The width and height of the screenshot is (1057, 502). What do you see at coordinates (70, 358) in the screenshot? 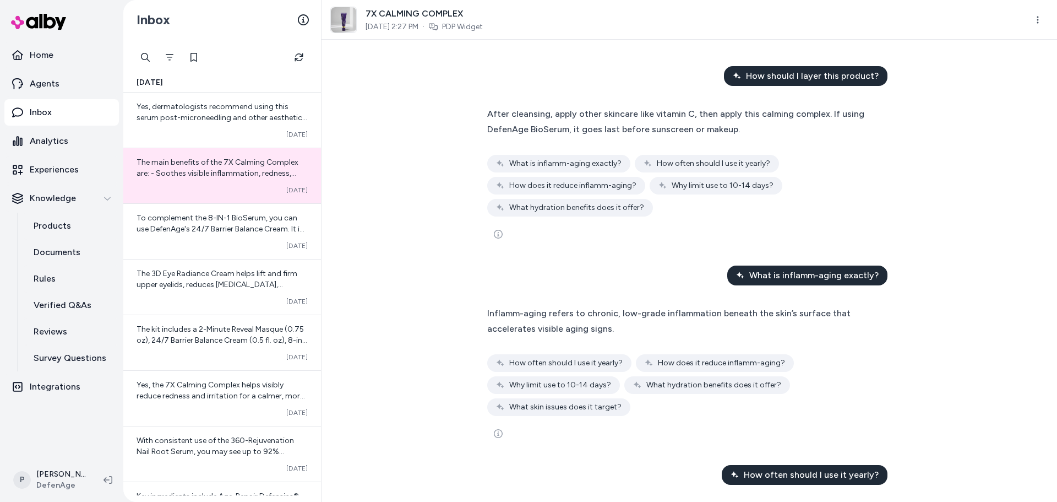
I see `a: Survey Questions` at bounding box center [70, 358].